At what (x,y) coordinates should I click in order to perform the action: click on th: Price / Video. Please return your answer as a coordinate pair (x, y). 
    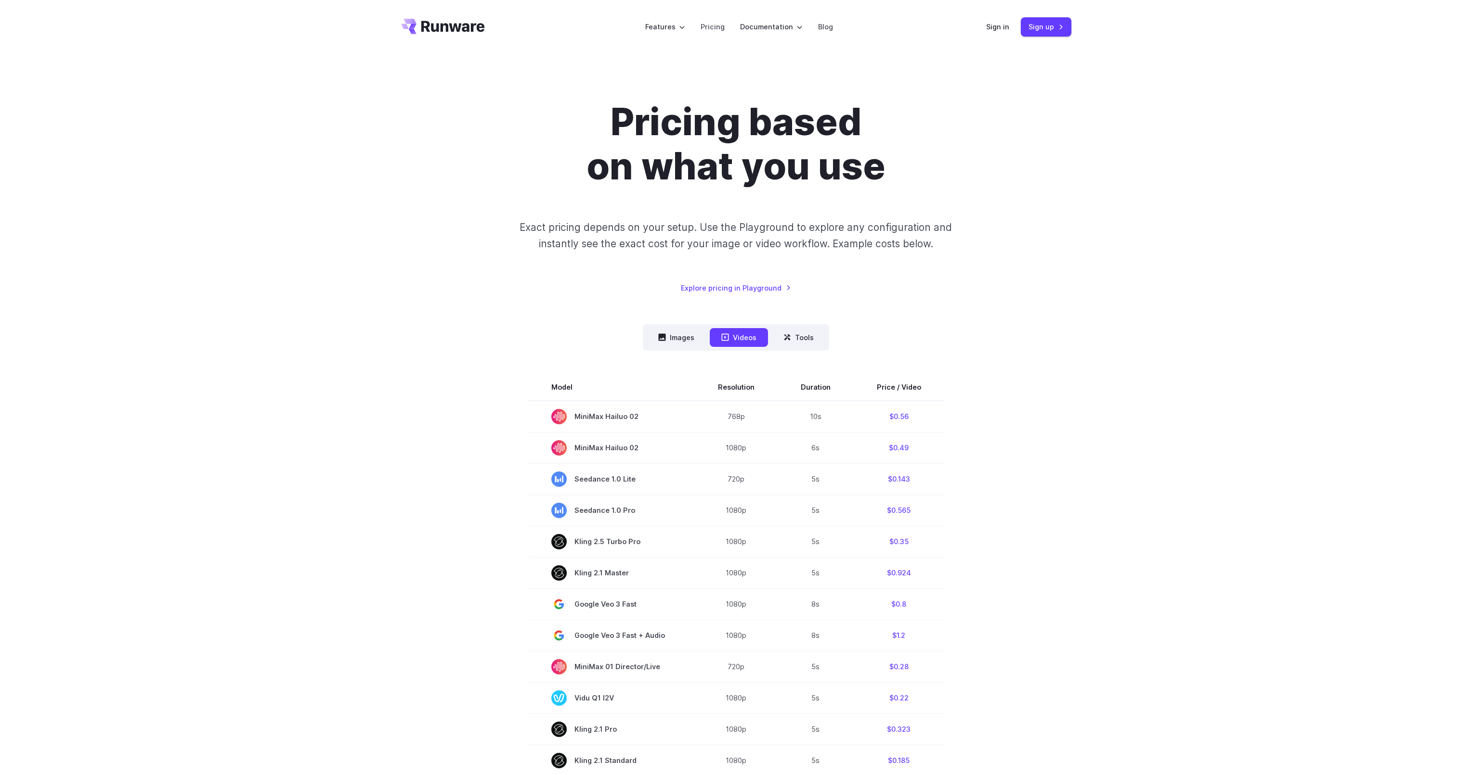
    Looking at the image, I should click on (899, 387).